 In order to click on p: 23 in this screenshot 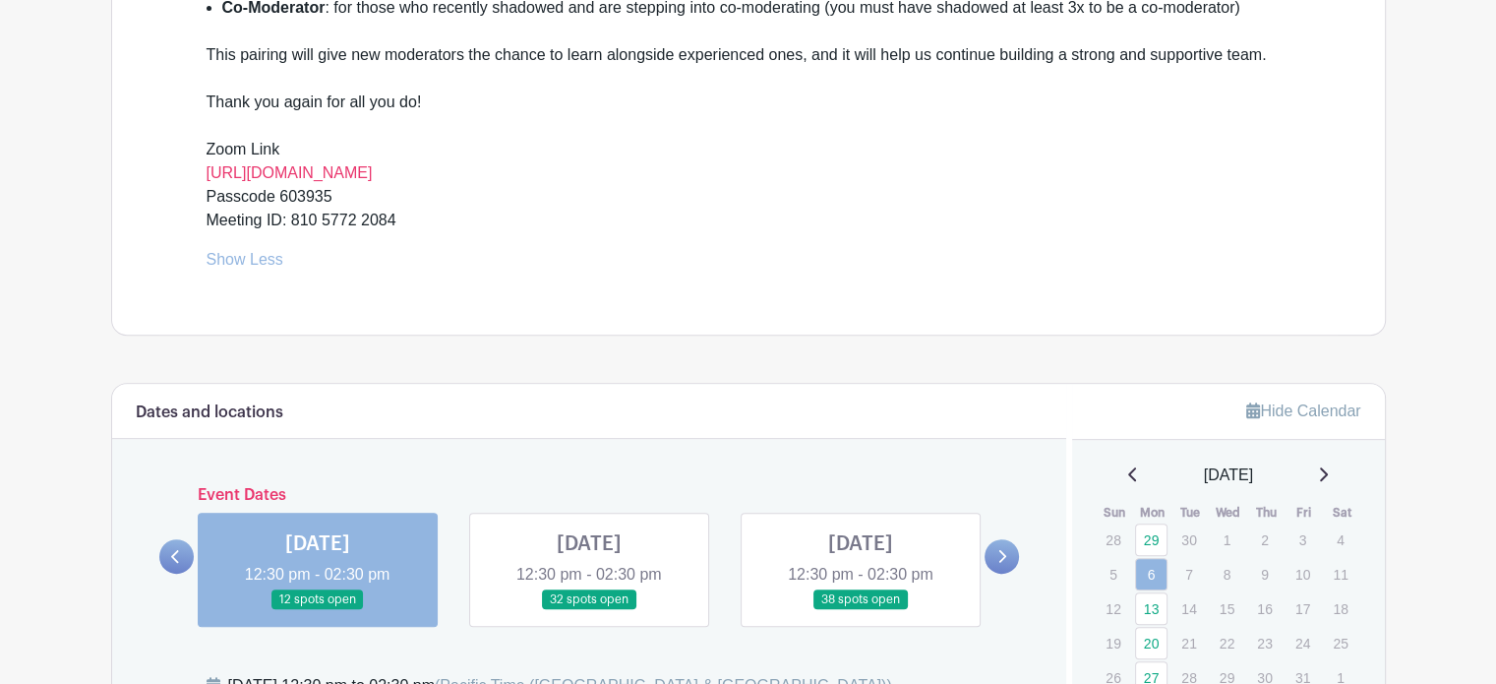, I will do `click(1264, 642)`.